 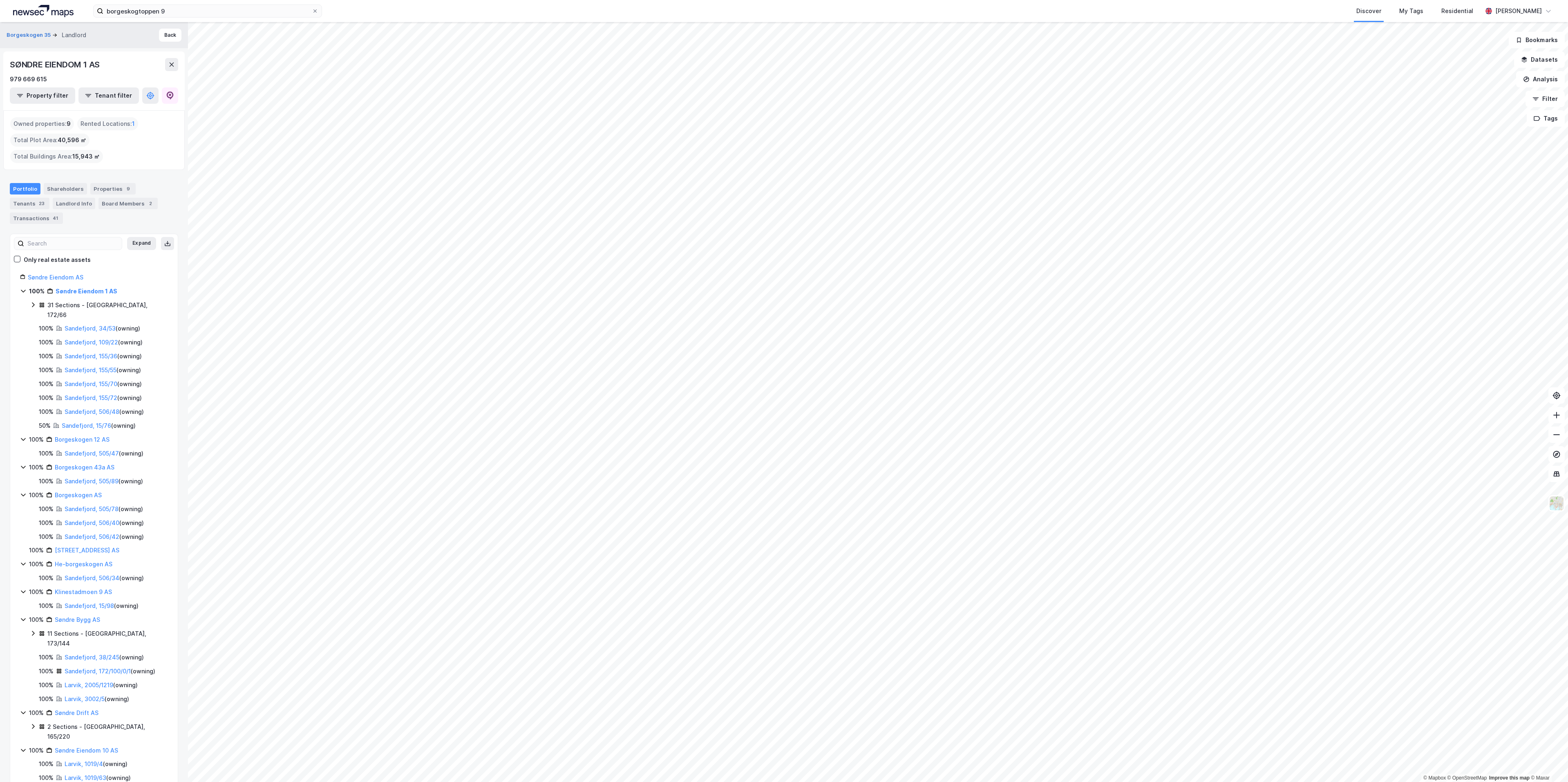 I want to click on div: 50%, so click(x=45, y=426).